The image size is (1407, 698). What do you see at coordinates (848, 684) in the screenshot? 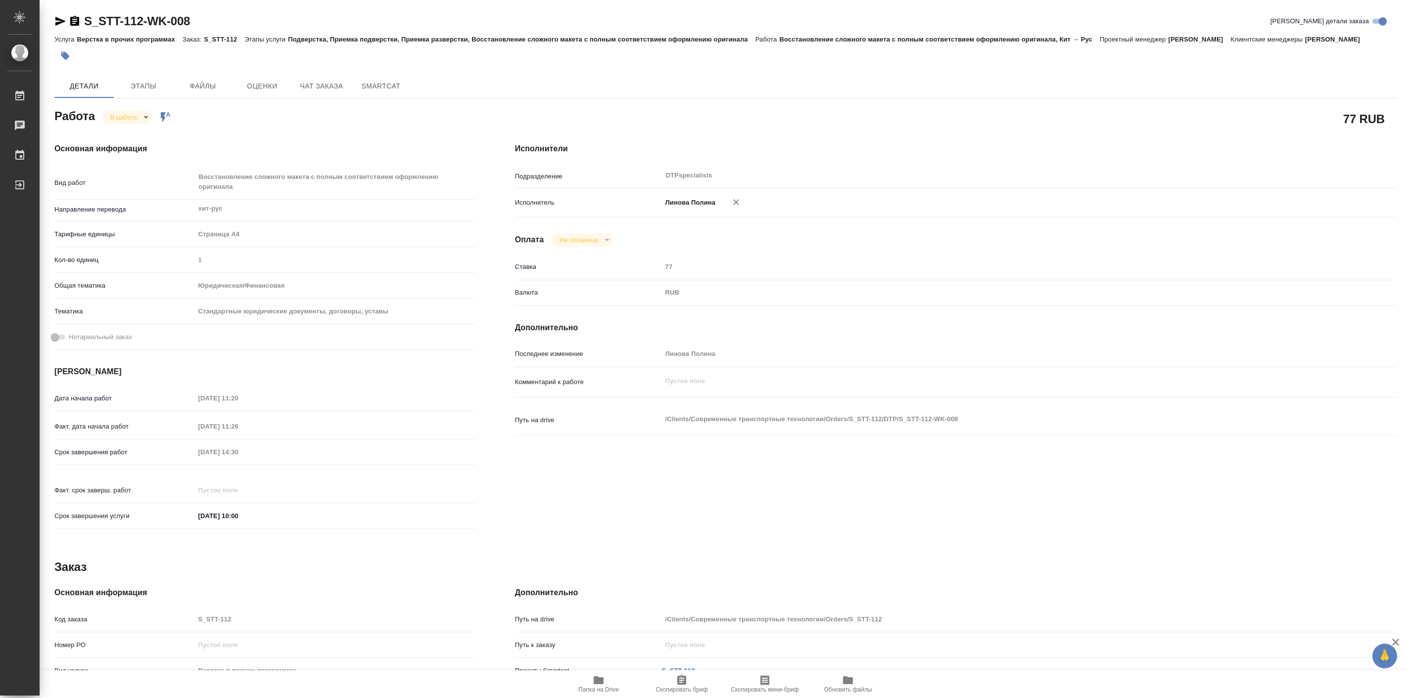
I see `button: Обновить файлы` at bounding box center [848, 684].